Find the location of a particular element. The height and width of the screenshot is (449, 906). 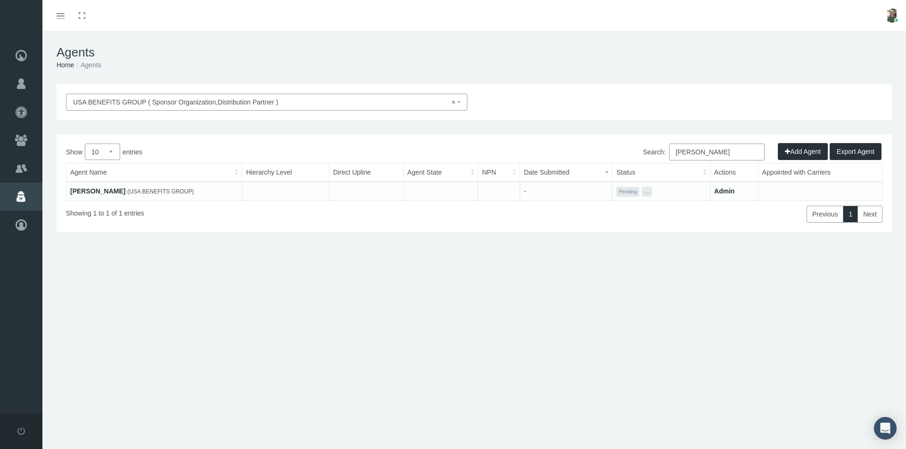

th: Appointed with Carriers is located at coordinates (820, 173).